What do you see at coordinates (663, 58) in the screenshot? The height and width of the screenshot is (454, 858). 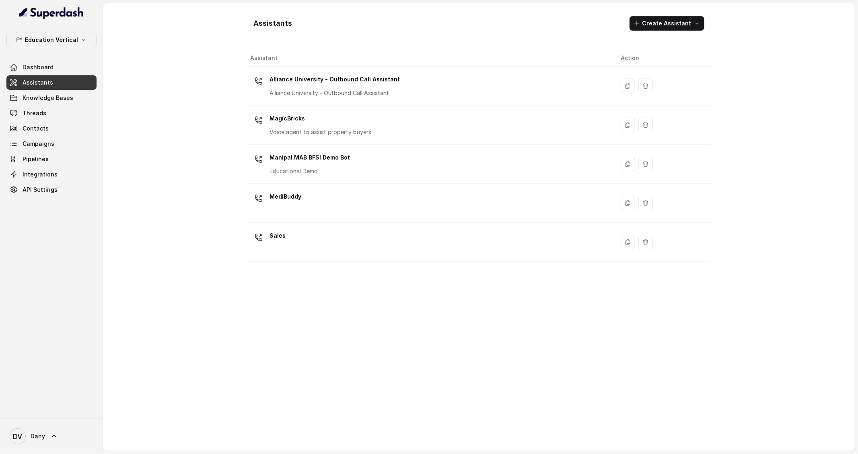 I see `th: Action` at bounding box center [663, 58].